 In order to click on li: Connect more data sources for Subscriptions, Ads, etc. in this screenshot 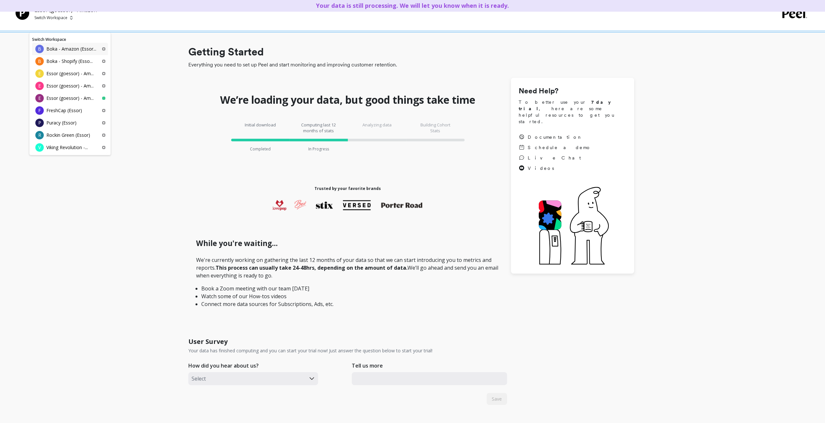, I will do `click(347, 304)`.